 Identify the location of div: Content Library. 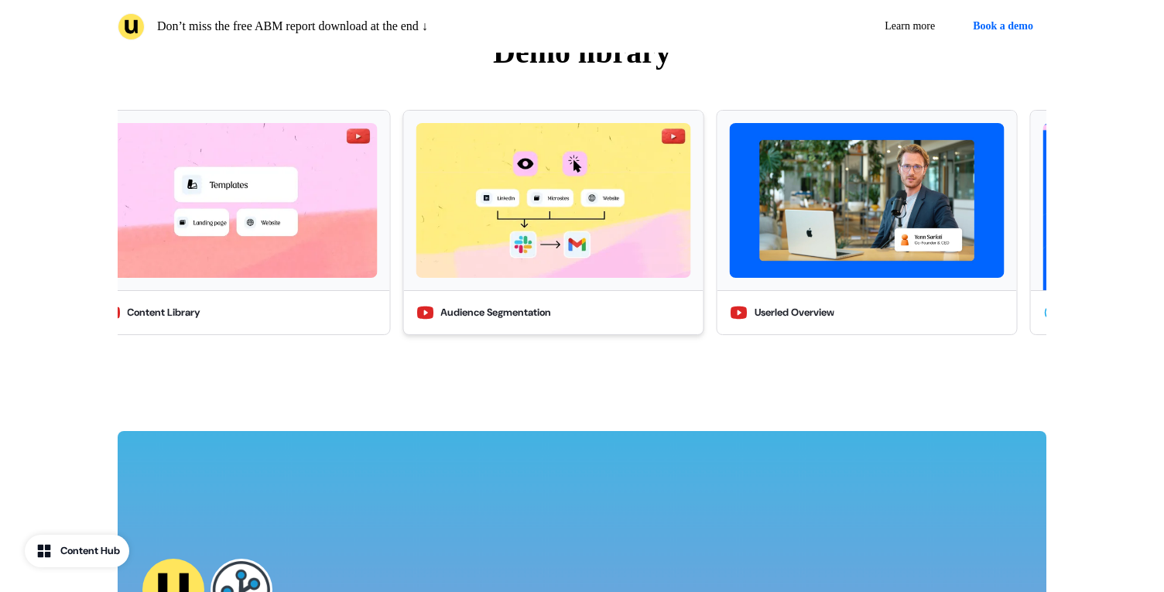
(163, 313).